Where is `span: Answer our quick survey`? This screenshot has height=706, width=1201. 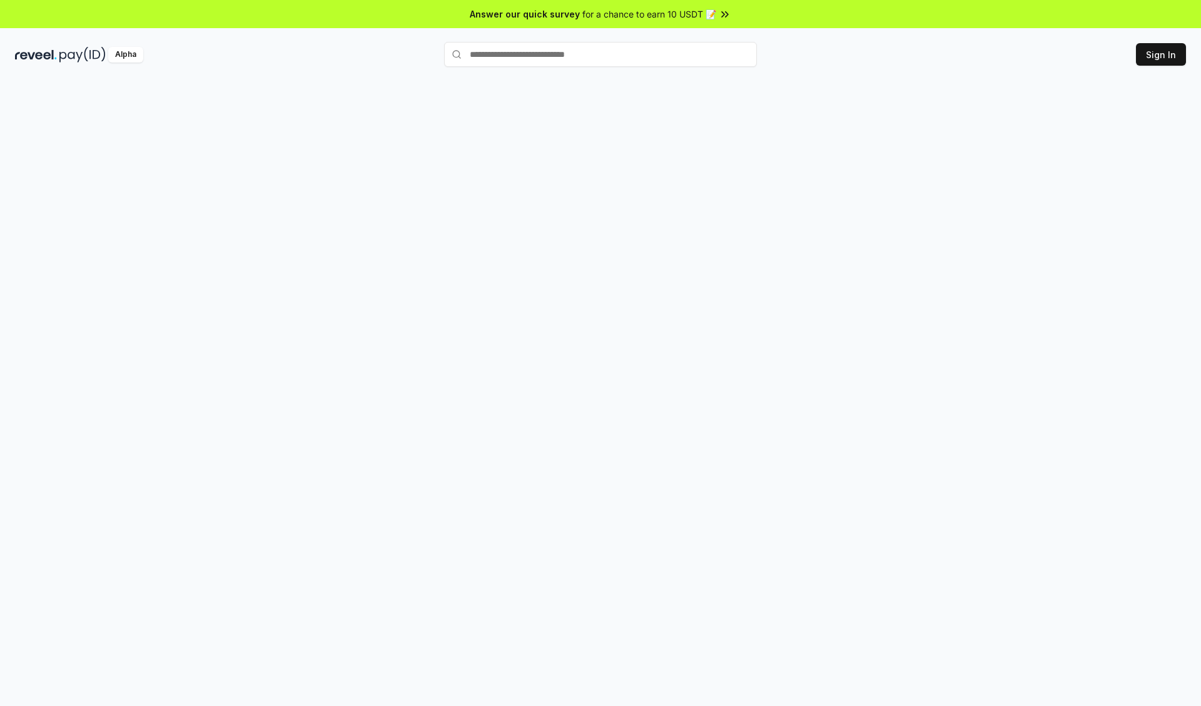 span: Answer our quick survey is located at coordinates (525, 14).